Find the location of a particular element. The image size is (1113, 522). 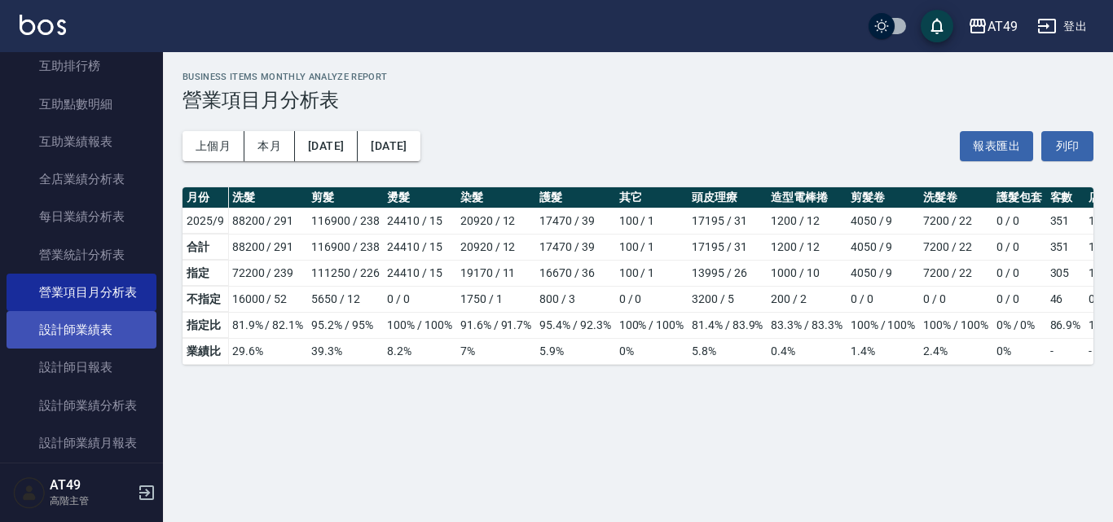

td: 13995 / 26 is located at coordinates (726, 273).